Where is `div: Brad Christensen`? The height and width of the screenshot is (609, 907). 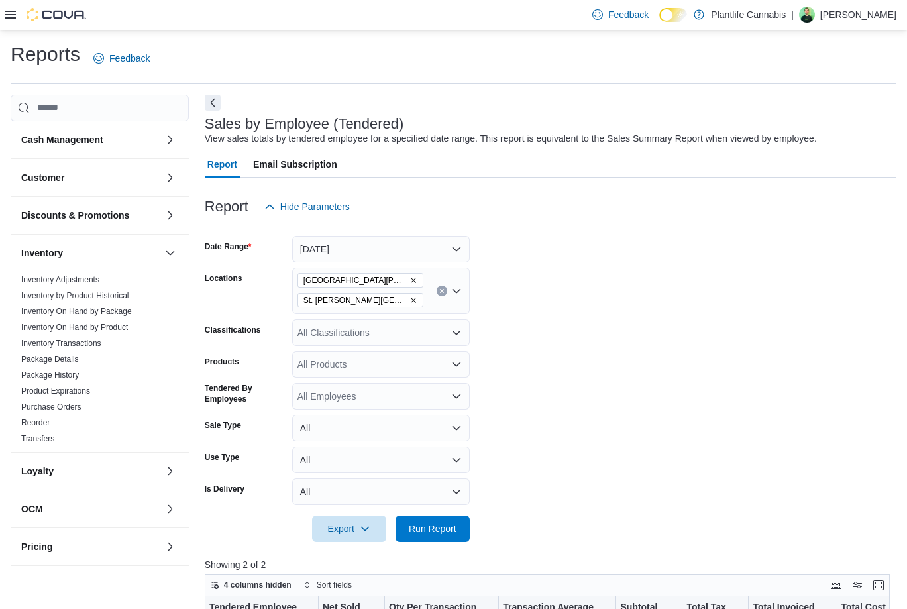 div: Brad Christensen is located at coordinates (807, 15).